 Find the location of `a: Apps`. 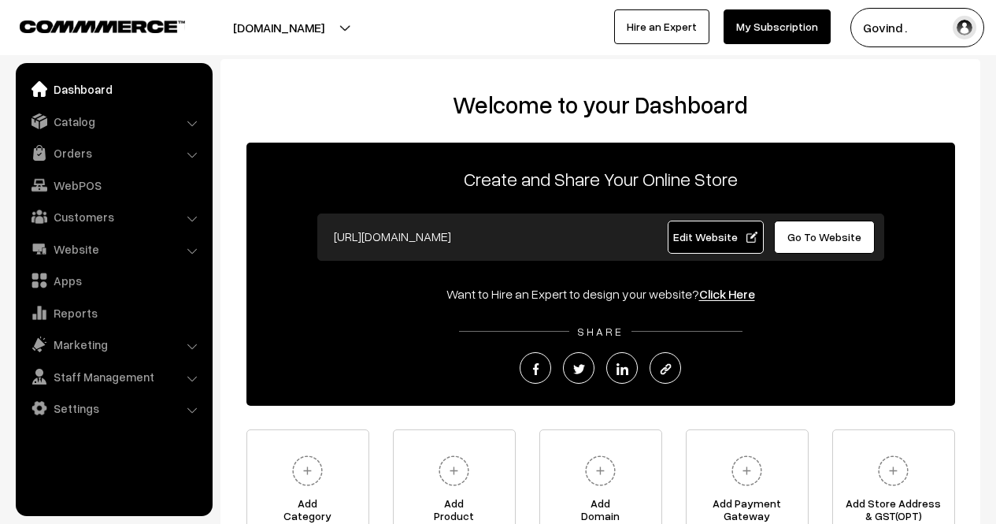

a: Apps is located at coordinates (113, 280).